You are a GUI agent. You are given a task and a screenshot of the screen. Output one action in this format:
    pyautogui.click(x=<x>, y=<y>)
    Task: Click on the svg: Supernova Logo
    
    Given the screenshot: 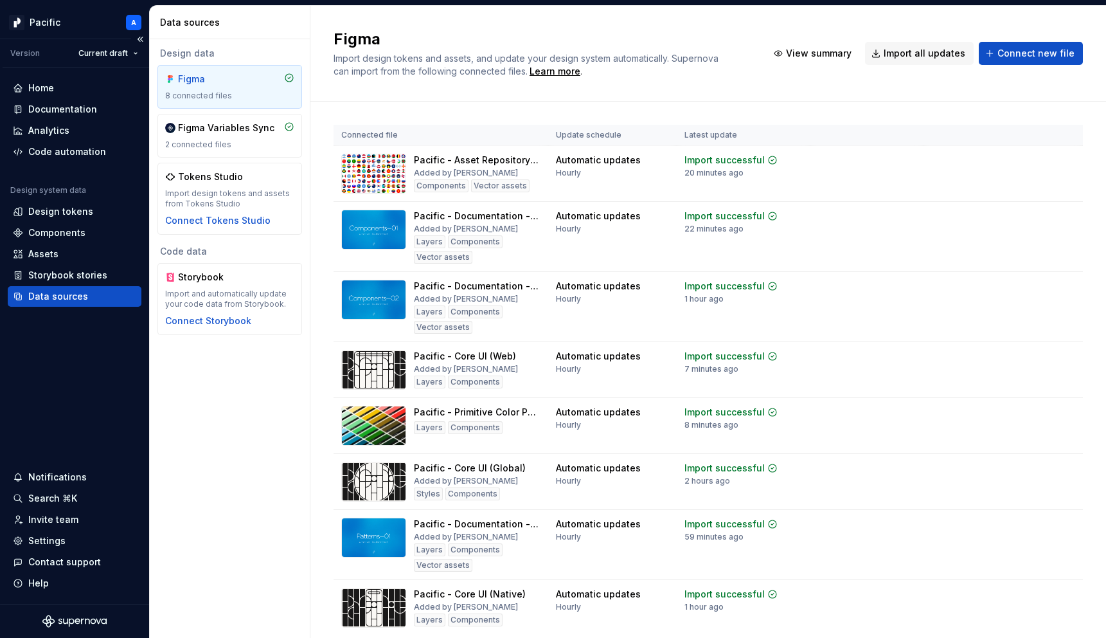 What is the action you would take?
    pyautogui.click(x=75, y=621)
    